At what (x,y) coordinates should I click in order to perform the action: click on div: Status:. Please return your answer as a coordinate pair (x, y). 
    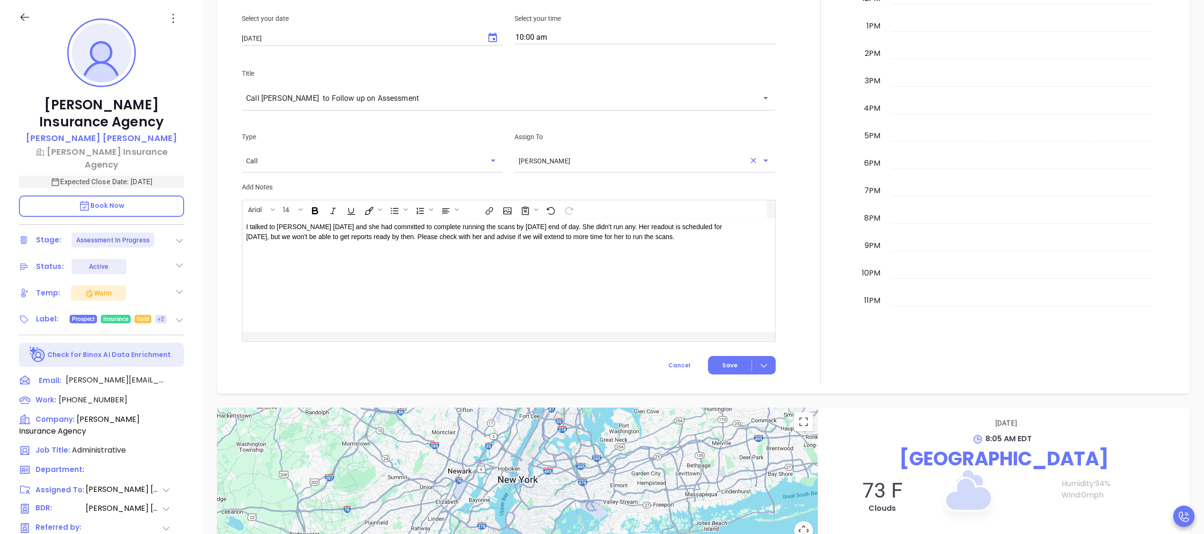
    Looking at the image, I should click on (50, 266).